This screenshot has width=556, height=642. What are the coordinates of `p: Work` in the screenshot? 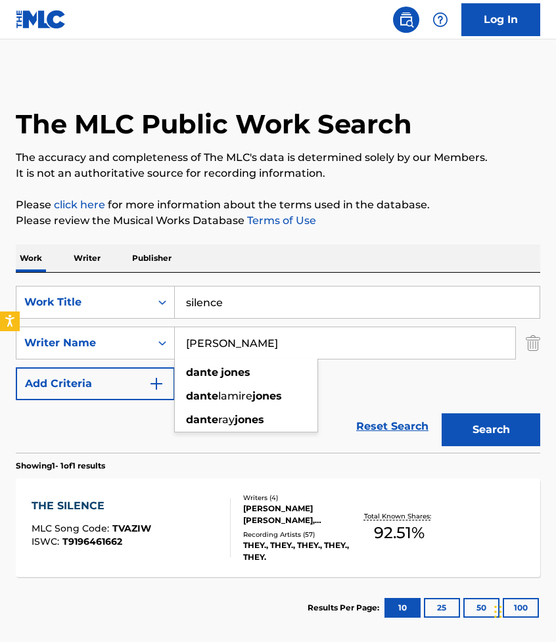 It's located at (31, 258).